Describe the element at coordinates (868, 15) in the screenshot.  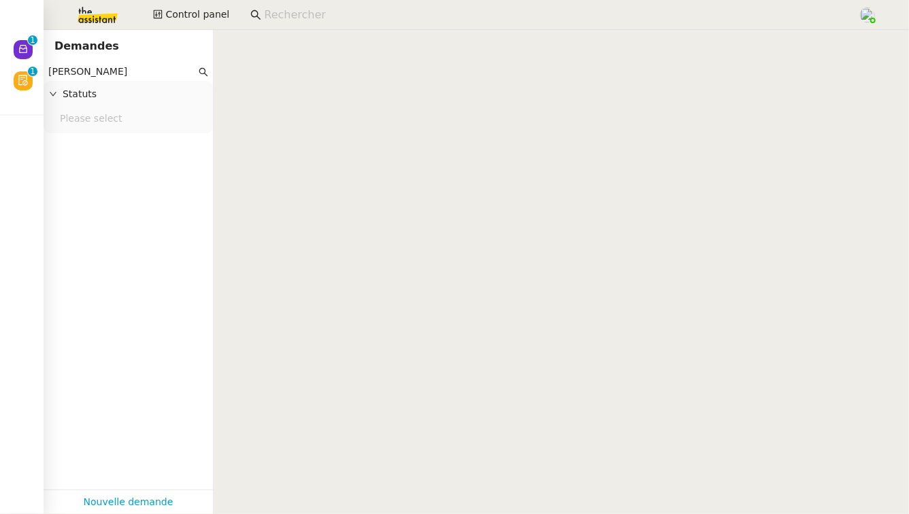
I see `img: users%2FPPrFYTsEAUgQy5cK5MCpqKbOX8K2%2Favatar%2FCapture%20d%E2%80%99e%CC%81cran%202023-06-05%20a%...` at that location.